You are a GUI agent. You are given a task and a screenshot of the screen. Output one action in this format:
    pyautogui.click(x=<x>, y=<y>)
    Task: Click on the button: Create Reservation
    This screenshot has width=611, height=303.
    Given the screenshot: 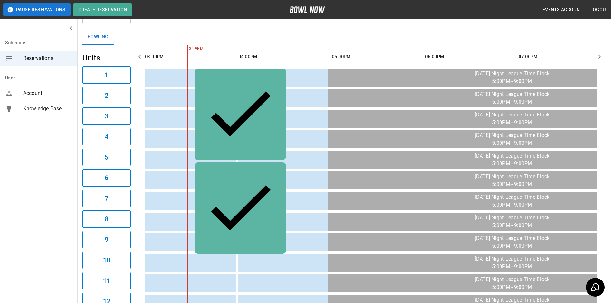 What is the action you would take?
    pyautogui.click(x=102, y=10)
    